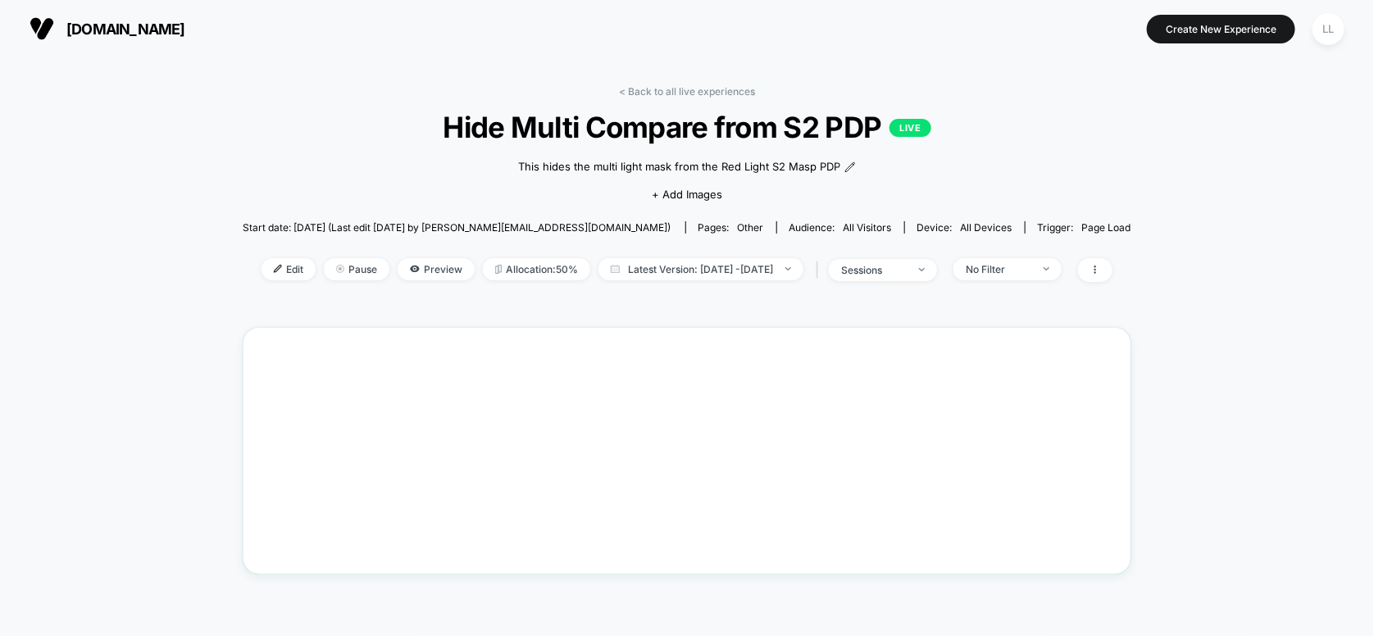 The width and height of the screenshot is (1374, 636). Describe the element at coordinates (731, 227) in the screenshot. I see `div: Pages:` at that location.